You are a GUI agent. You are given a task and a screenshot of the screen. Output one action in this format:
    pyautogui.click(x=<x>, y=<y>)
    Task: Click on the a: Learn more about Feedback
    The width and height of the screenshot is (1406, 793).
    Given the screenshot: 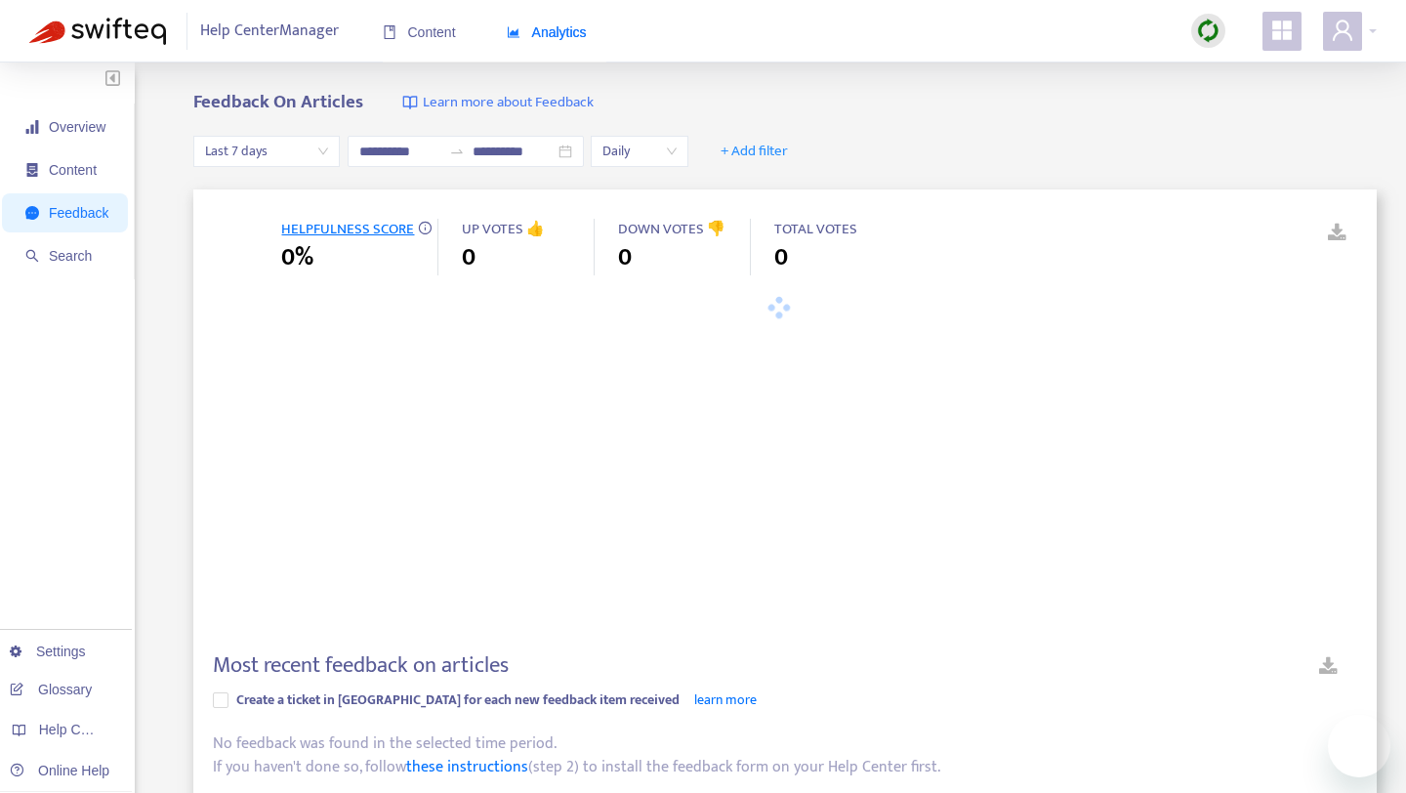 What is the action you would take?
    pyautogui.click(x=498, y=103)
    